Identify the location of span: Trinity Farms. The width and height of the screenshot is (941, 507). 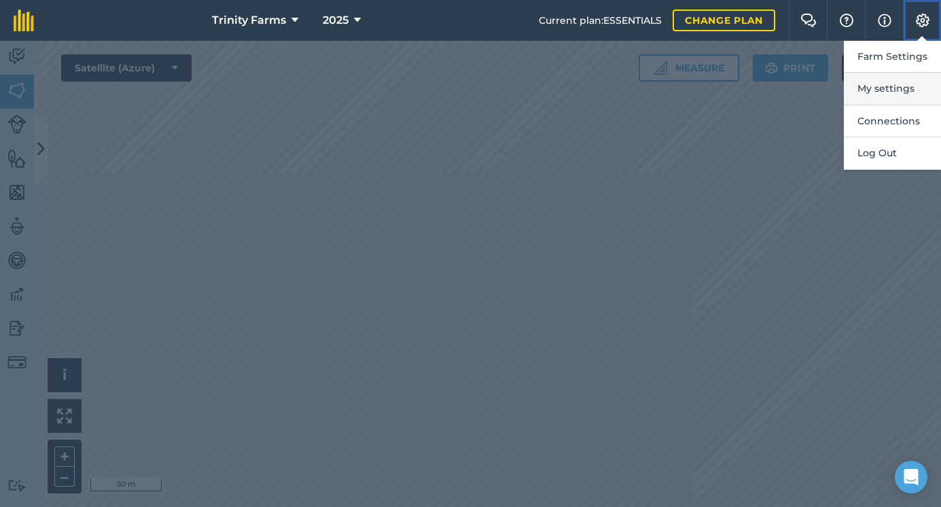
(249, 20).